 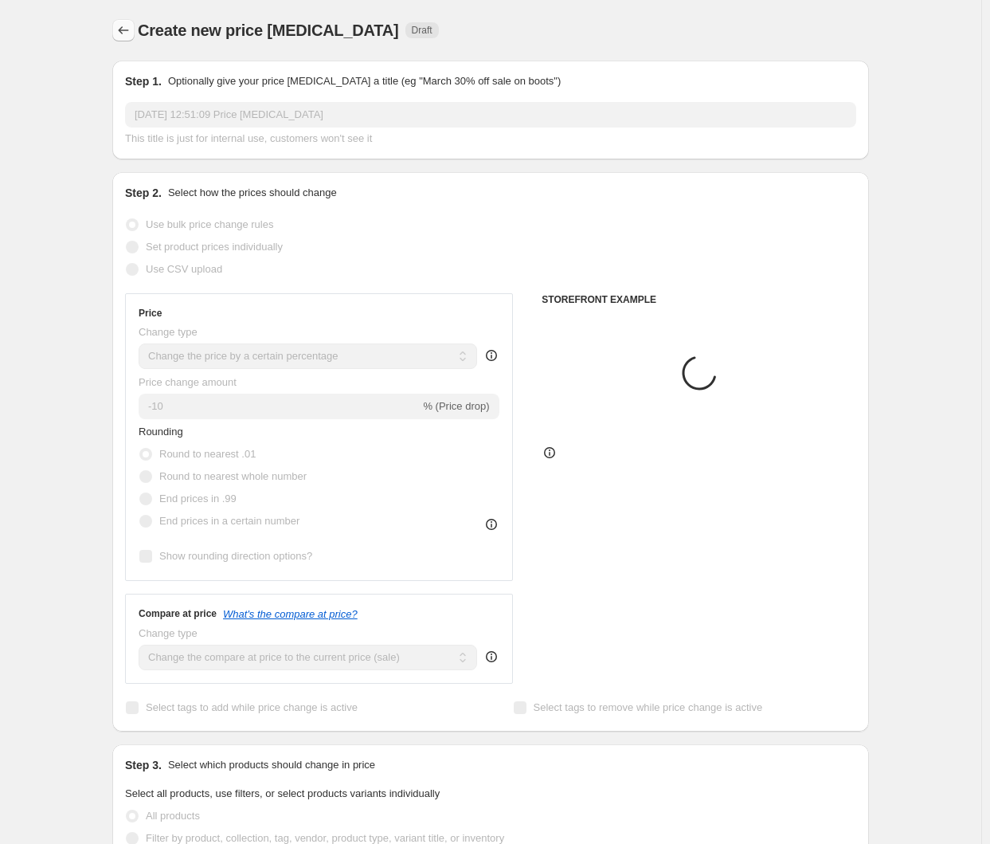 I want to click on span: Price change amount, so click(x=187, y=382).